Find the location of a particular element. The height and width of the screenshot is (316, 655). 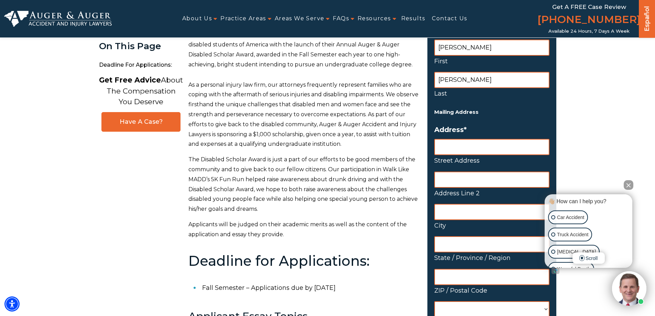

span: Get a FREE Case Review is located at coordinates (589, 7).